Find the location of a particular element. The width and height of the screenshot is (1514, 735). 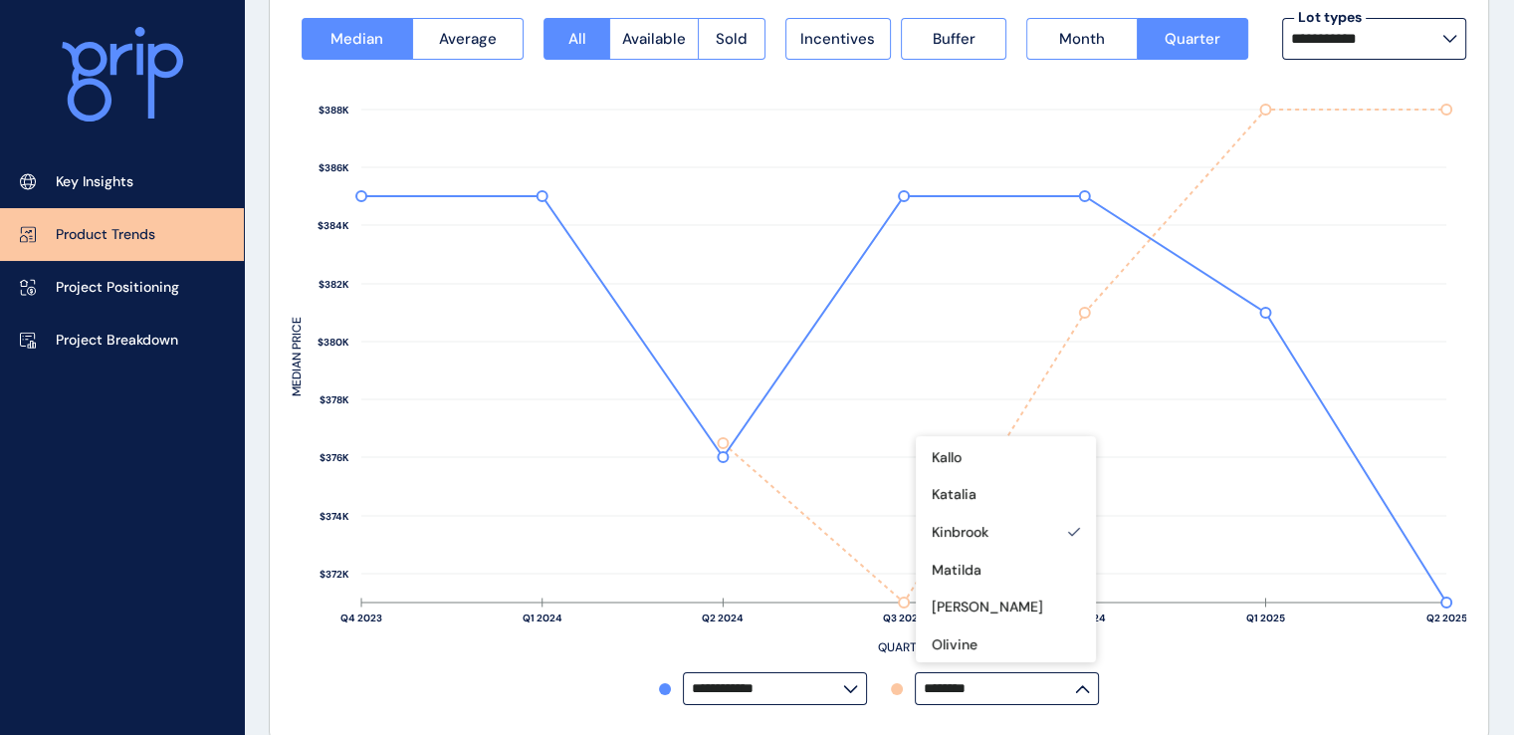

text: QUARTER is located at coordinates (904, 647).